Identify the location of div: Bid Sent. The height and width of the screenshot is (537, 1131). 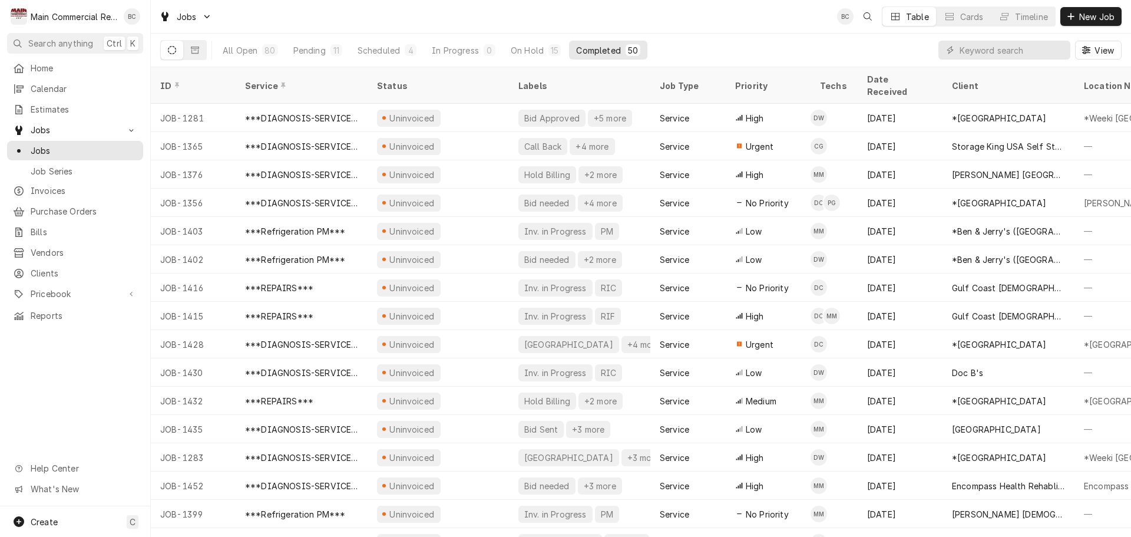
(541, 429).